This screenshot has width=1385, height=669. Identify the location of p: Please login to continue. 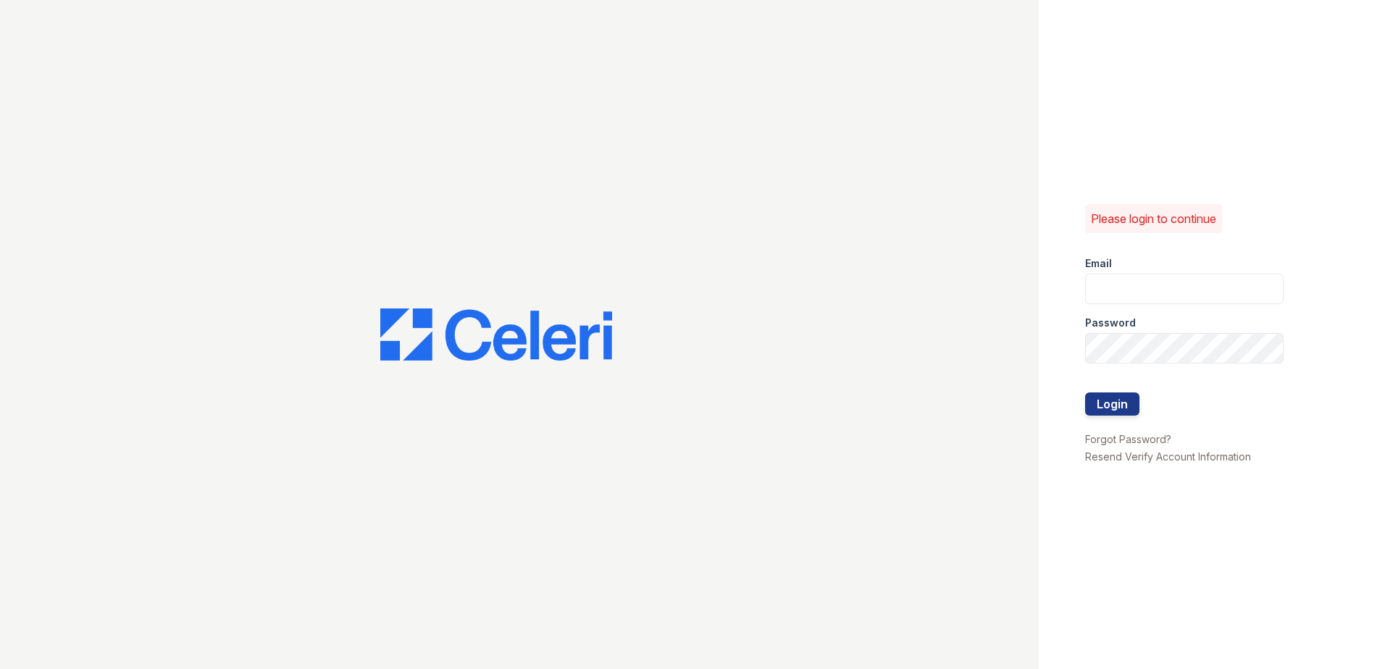
(1153, 219).